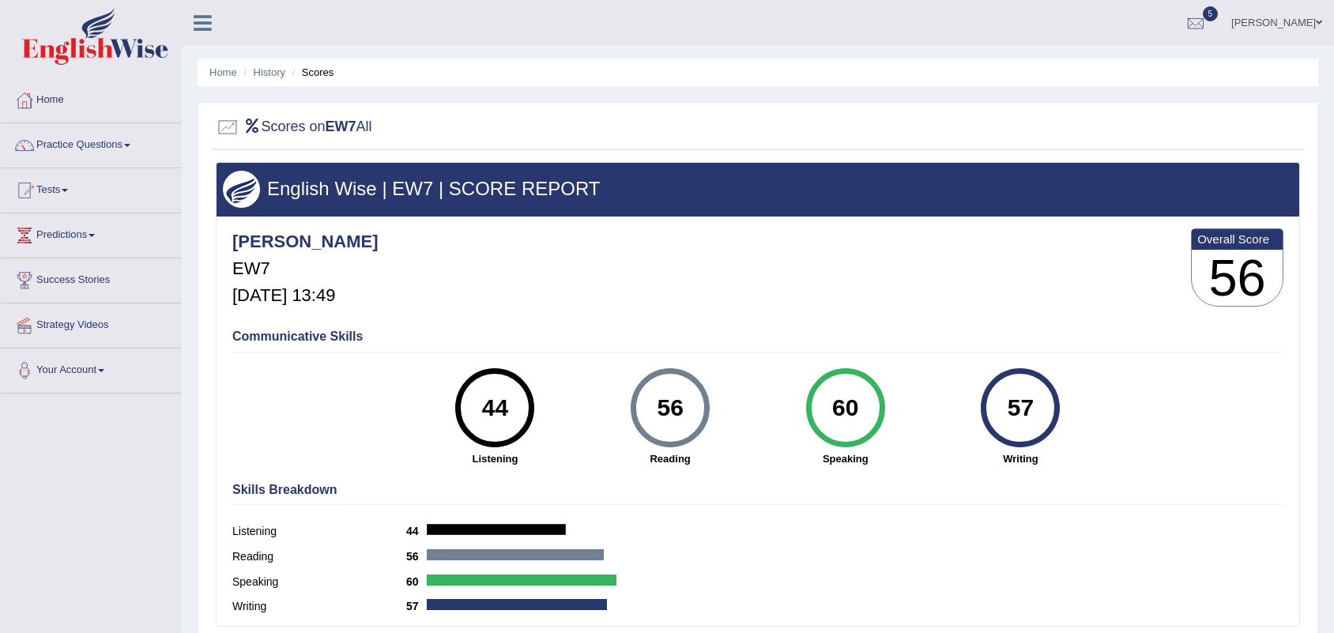 The height and width of the screenshot is (633, 1334). What do you see at coordinates (91, 233) in the screenshot?
I see `a: Predictions` at bounding box center [91, 233].